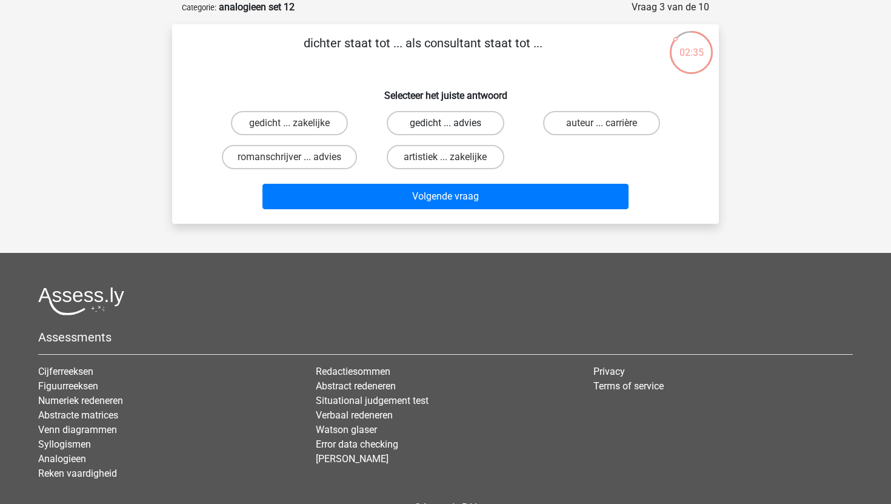 This screenshot has width=891, height=504. Describe the element at coordinates (78, 414) in the screenshot. I see `a: Abstracte matrices` at that location.